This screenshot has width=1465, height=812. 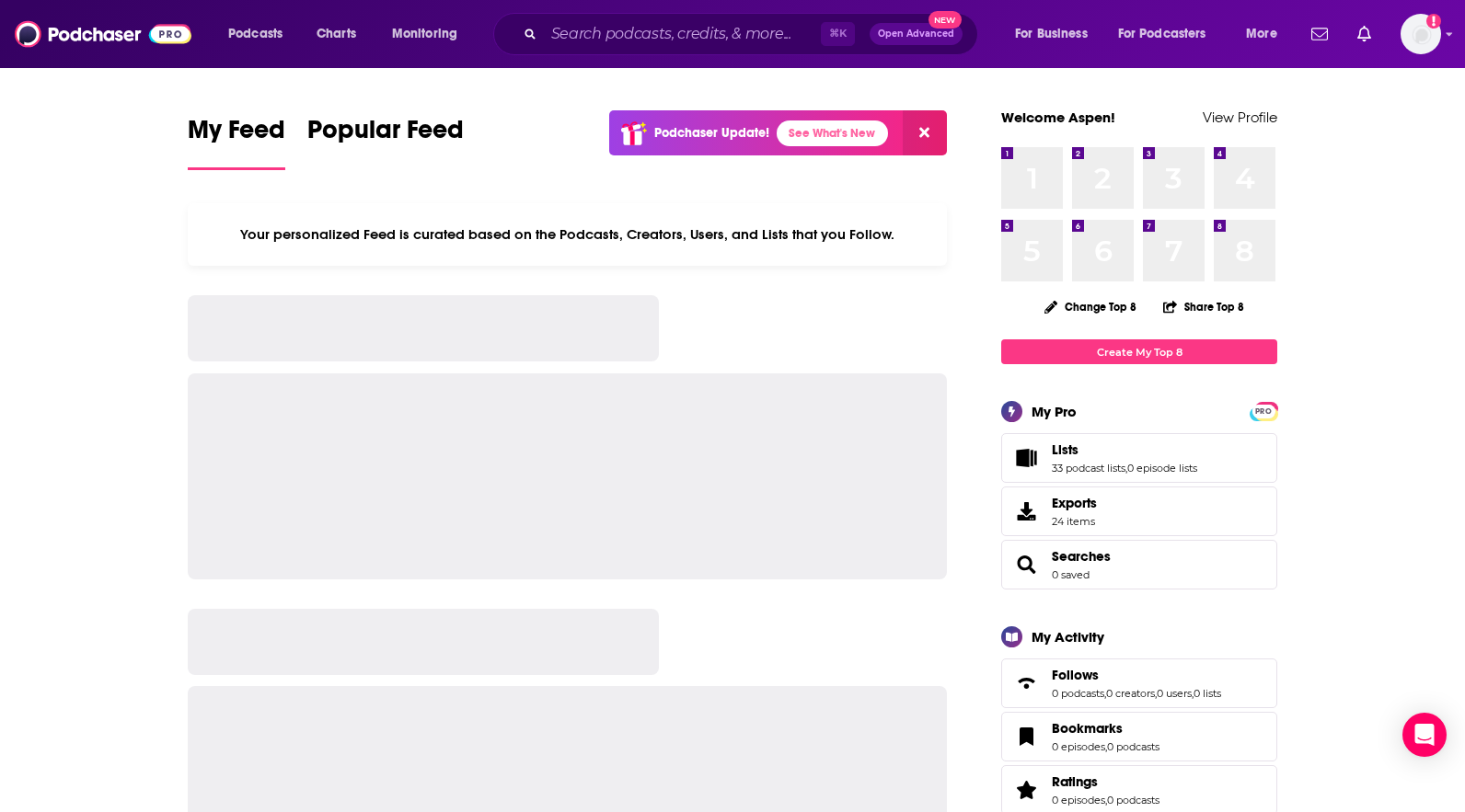 What do you see at coordinates (1420, 34) in the screenshot?
I see `span: Logged in as aspenm13` at bounding box center [1420, 34].